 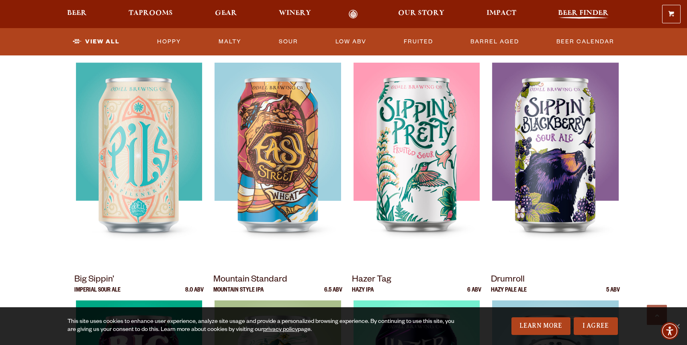 I want to click on p: 8.0 ABV, so click(x=195, y=294).